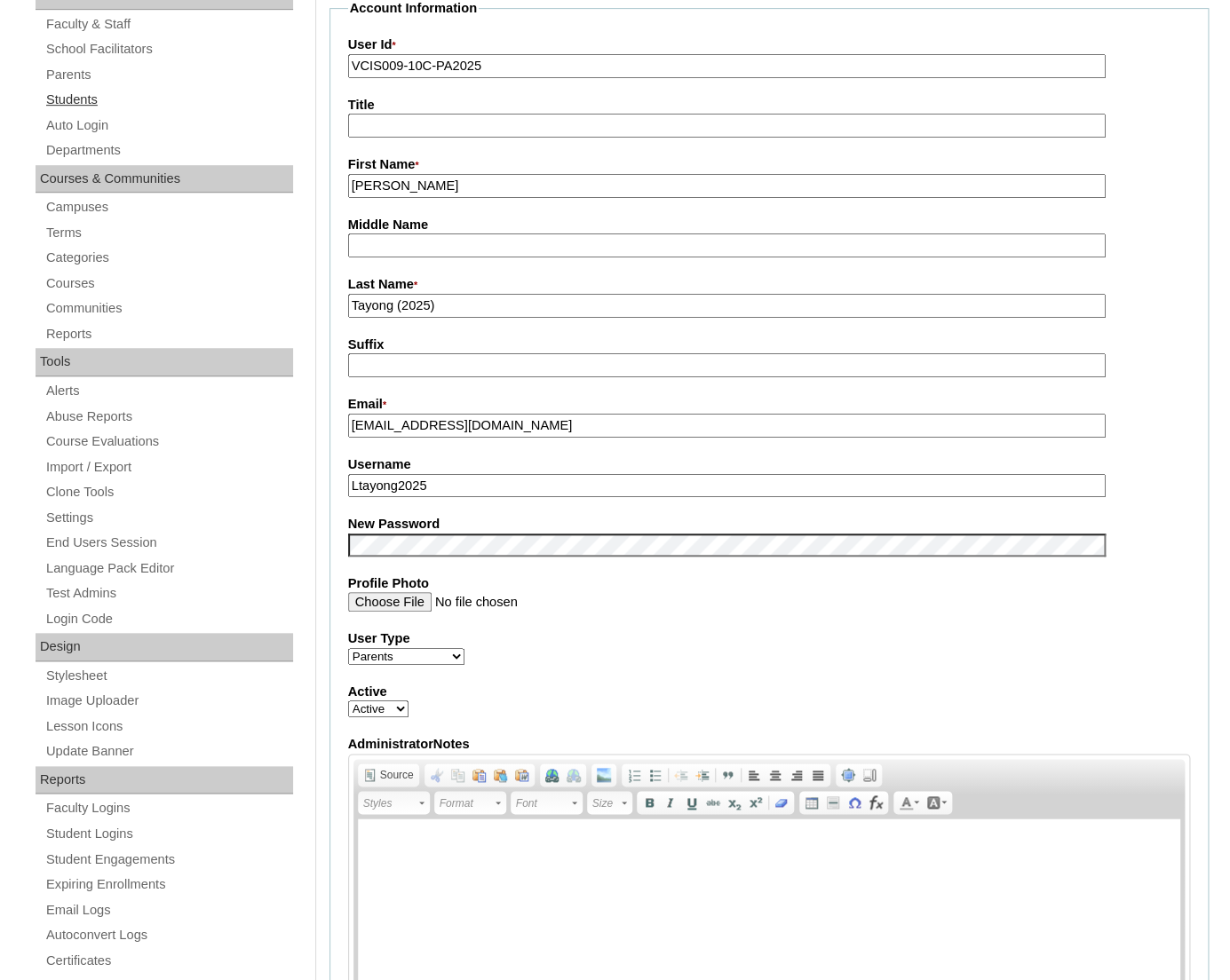 Image resolution: width=1230 pixels, height=980 pixels. I want to click on a: Abuse Reports, so click(169, 416).